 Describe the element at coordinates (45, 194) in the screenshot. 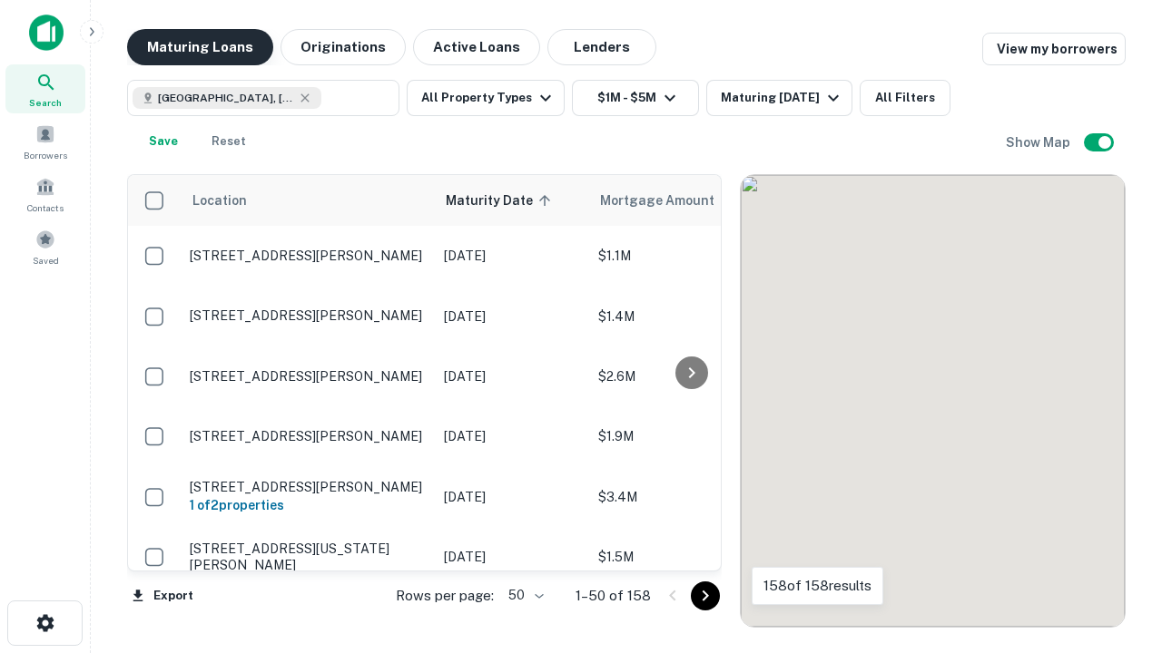

I see `div: Contacts` at that location.